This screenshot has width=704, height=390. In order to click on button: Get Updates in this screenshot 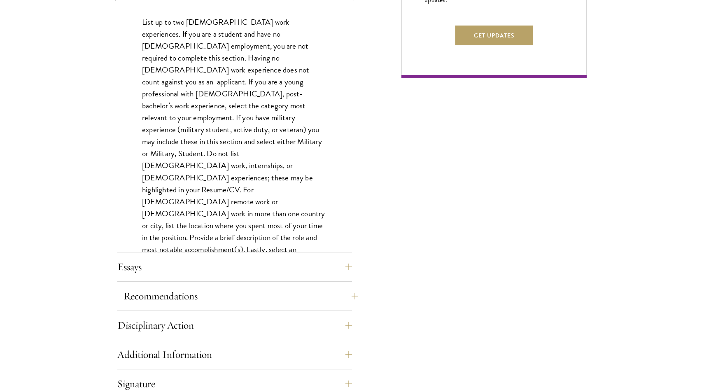, I will do `click(494, 35)`.